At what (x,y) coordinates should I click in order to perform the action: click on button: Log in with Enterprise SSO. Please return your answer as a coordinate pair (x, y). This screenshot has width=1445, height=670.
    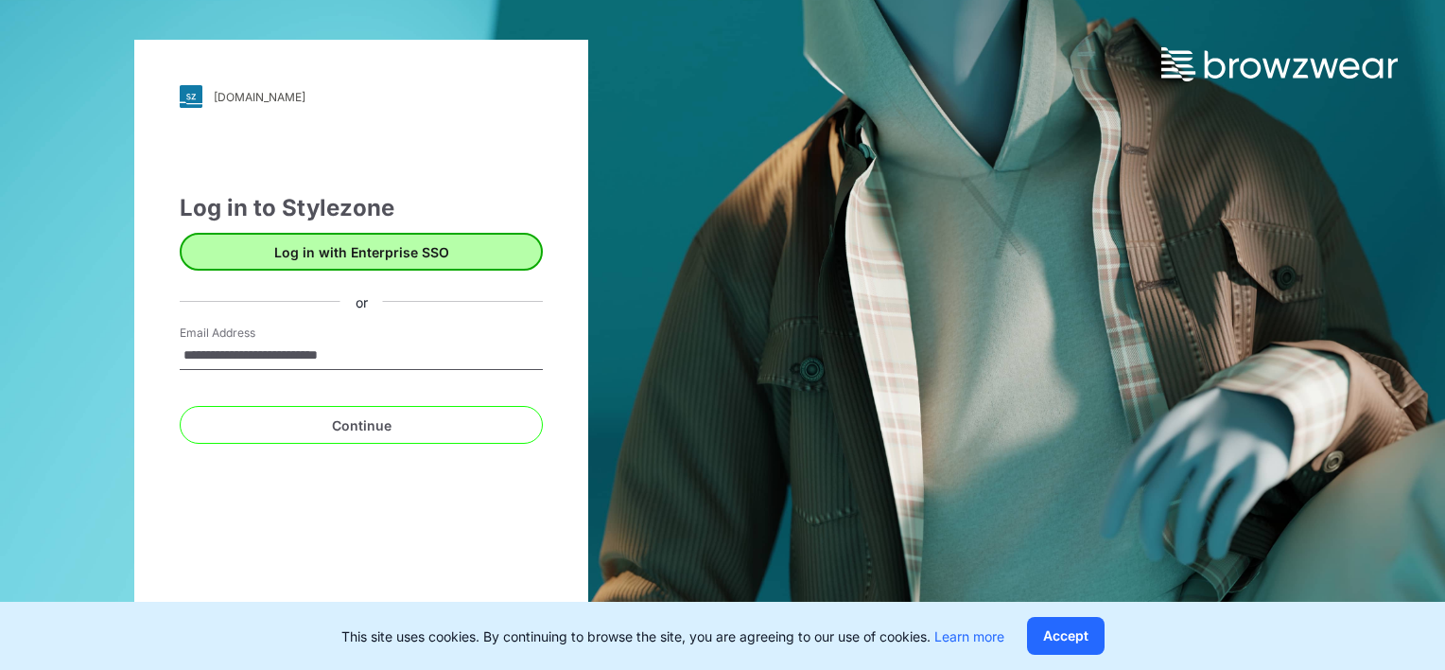
    Looking at the image, I should click on (361, 252).